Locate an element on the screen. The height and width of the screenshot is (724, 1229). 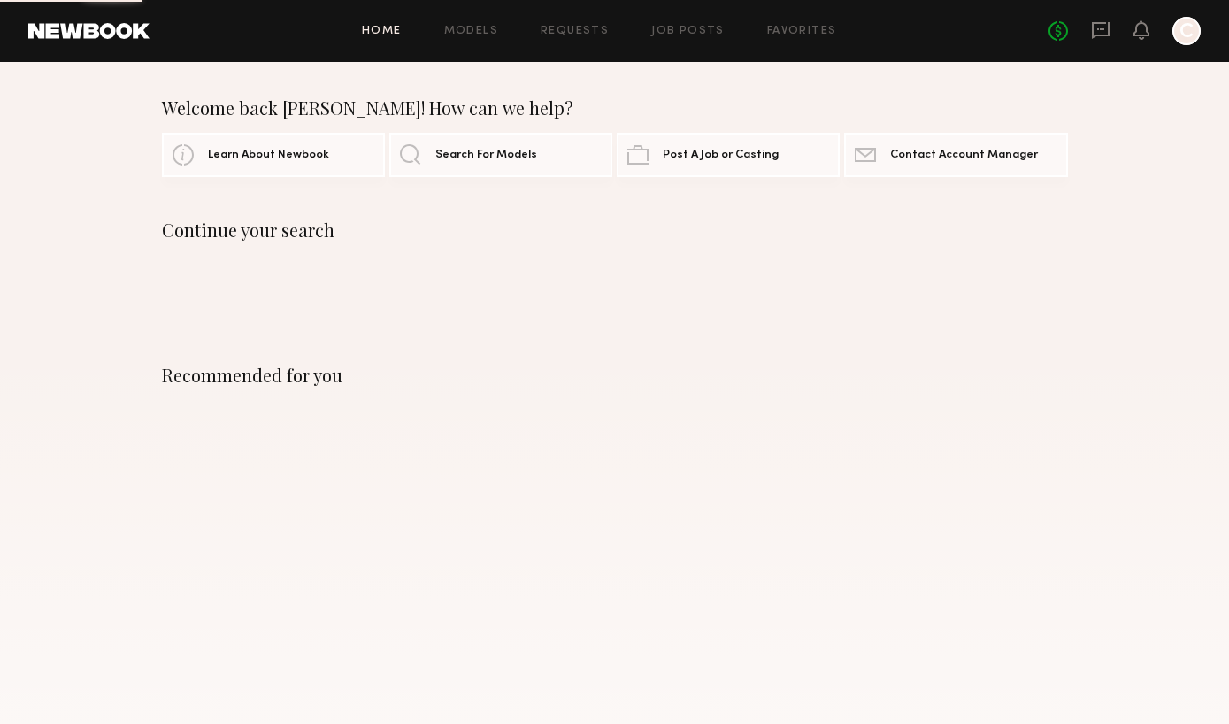
a: Search For Models is located at coordinates (501, 155).